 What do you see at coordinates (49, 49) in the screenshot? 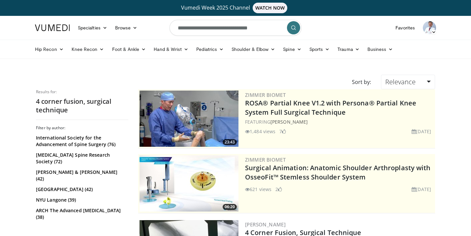
I see `a: Hip Recon` at bounding box center [49, 49].